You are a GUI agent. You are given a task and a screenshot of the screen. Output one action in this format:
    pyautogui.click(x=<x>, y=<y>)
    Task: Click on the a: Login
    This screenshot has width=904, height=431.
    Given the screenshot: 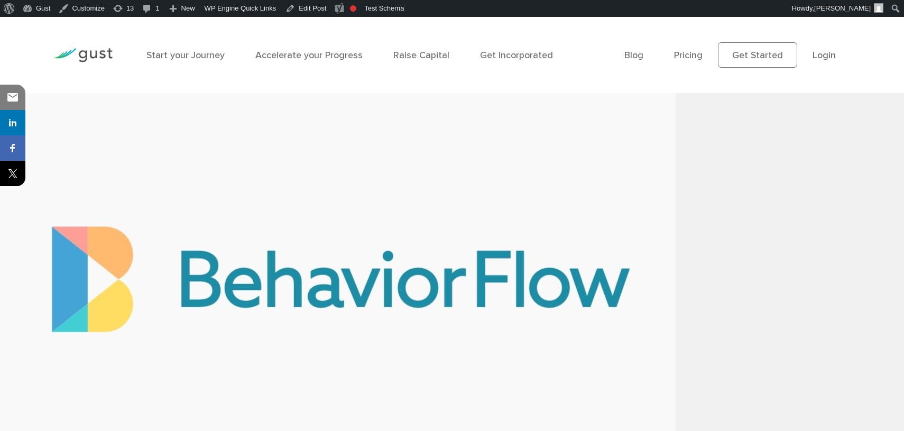 What is the action you would take?
    pyautogui.click(x=824, y=55)
    